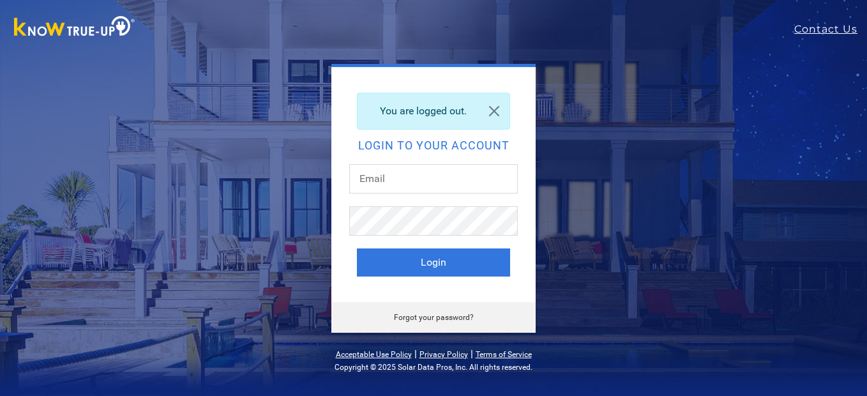 This screenshot has width=867, height=396. What do you see at coordinates (433, 146) in the screenshot?
I see `h2: Login to your account` at bounding box center [433, 146].